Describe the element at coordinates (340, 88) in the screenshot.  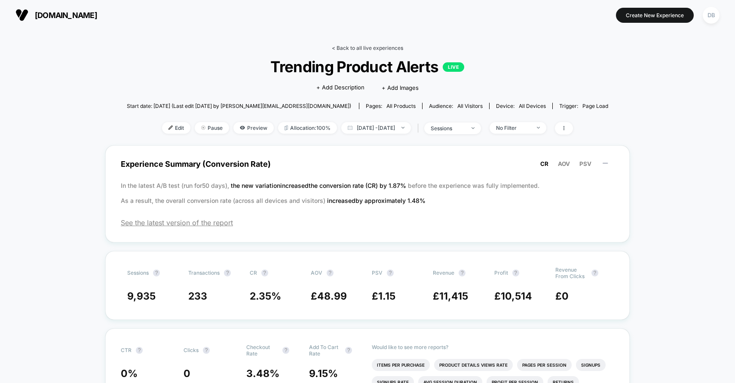
I see `span: + Add Description` at that location.